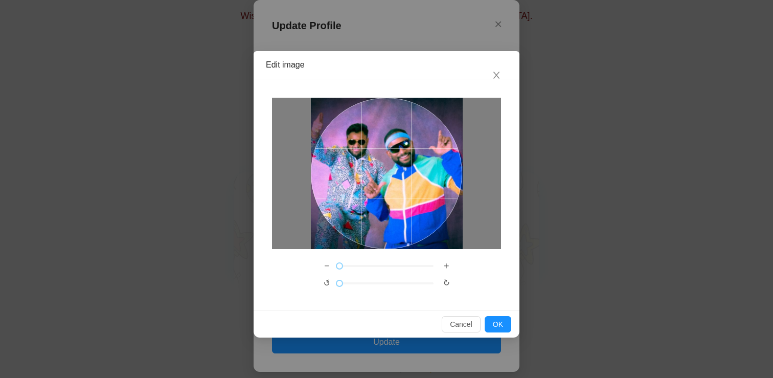 Image resolution: width=773 pixels, height=378 pixels. What do you see at coordinates (461, 324) in the screenshot?
I see `button: Cancel` at bounding box center [461, 324].